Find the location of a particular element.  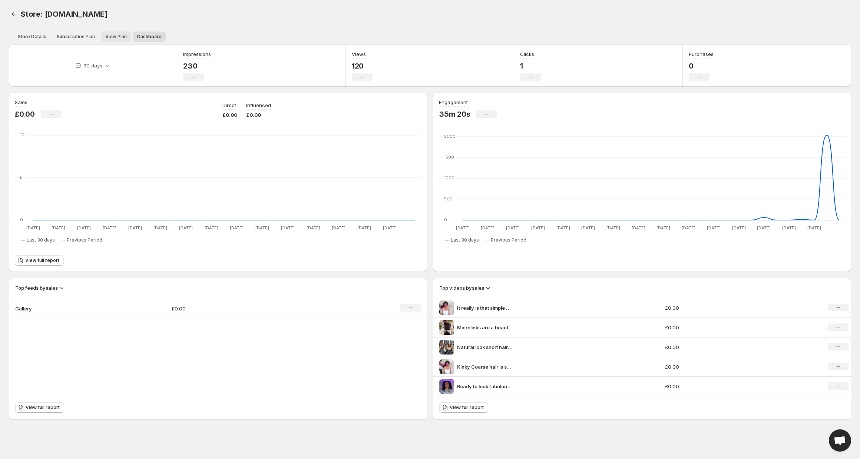

h3: Purchases is located at coordinates (701, 54).